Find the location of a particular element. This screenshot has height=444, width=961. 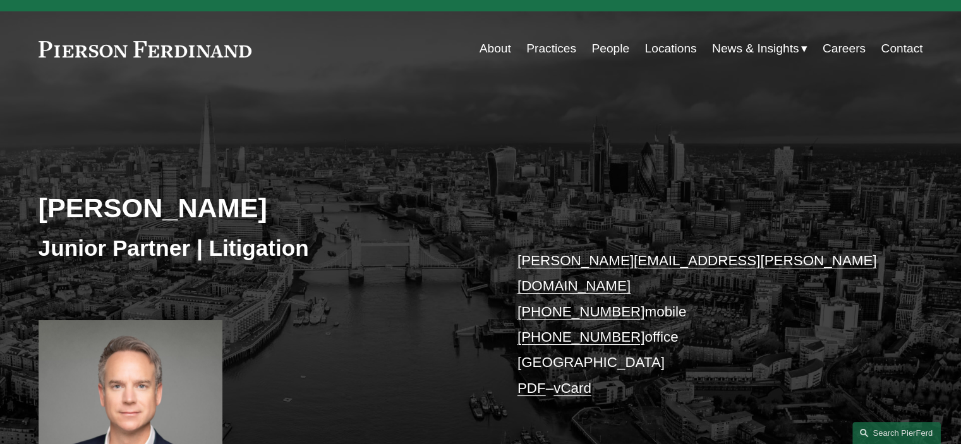

a: folder dropdown is located at coordinates (760, 49).